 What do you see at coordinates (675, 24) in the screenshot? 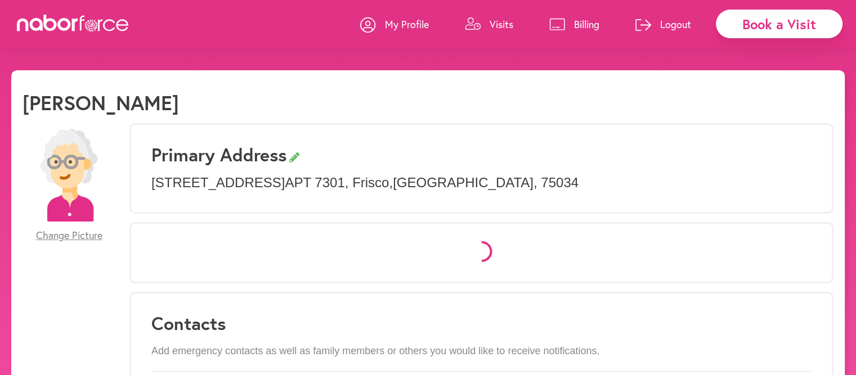
I see `p: Logout` at bounding box center [675, 24].